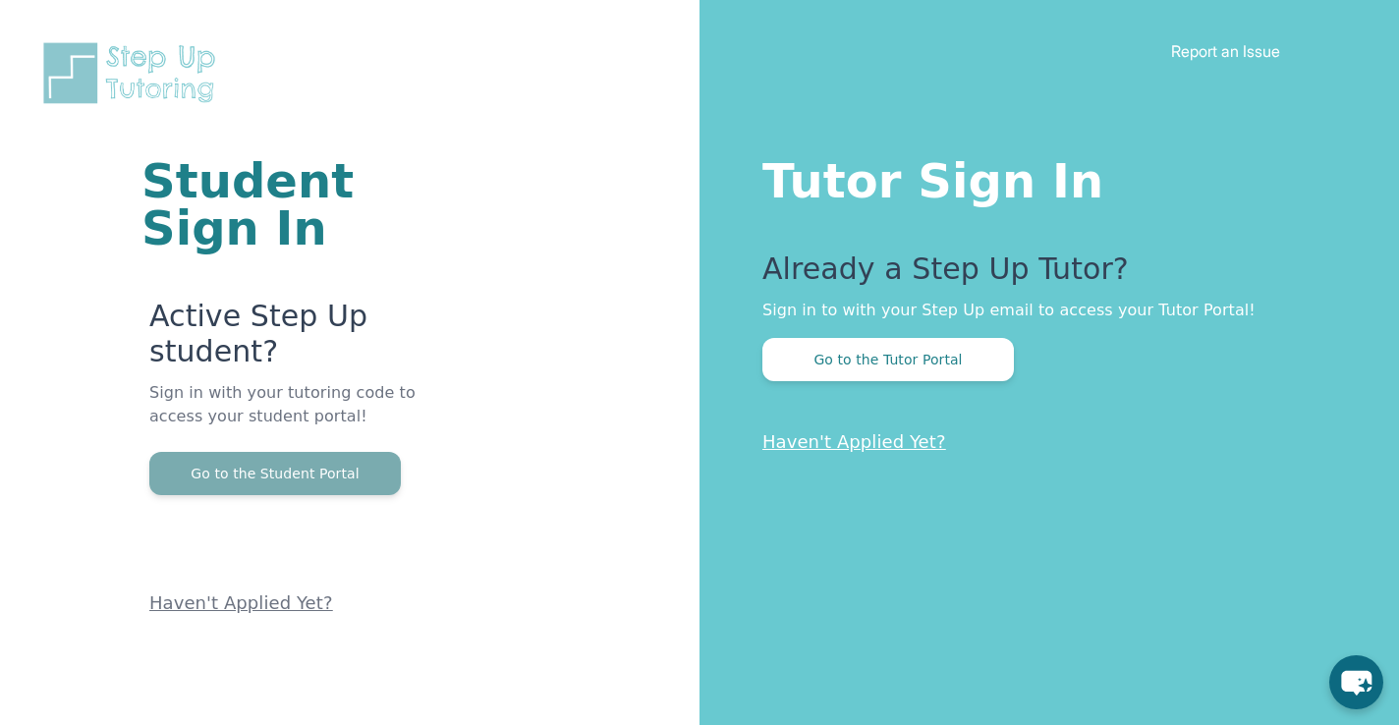  What do you see at coordinates (1356, 682) in the screenshot?
I see `button: chat-button` at bounding box center [1356, 682].